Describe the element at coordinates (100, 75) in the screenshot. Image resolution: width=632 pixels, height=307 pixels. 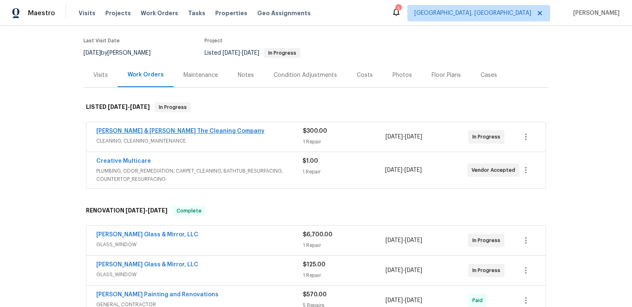
I see `div: Visits` at that location.